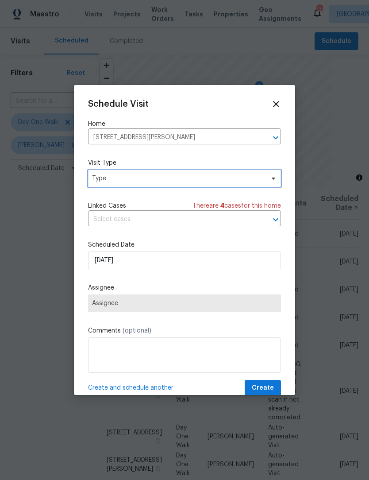 The image size is (369, 480). I want to click on span: Create and schedule another, so click(131, 388).